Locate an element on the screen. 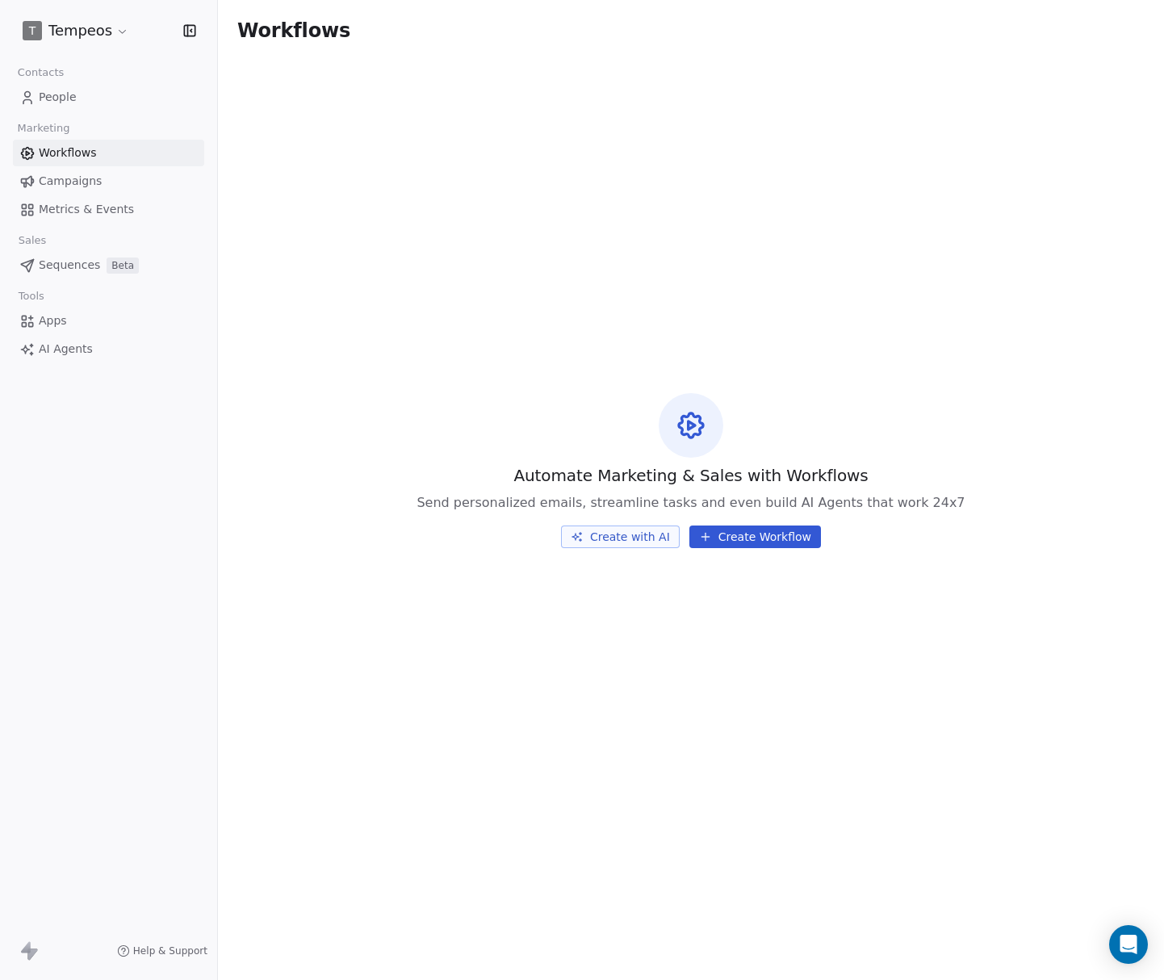  a: AI Agents is located at coordinates (108, 349).